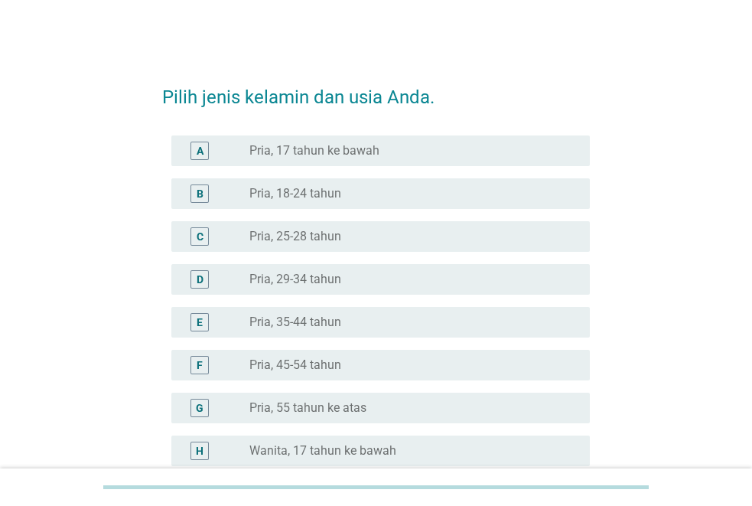  Describe the element at coordinates (308, 408) in the screenshot. I see `label: Pria, 55 tahun ke atas` at that location.